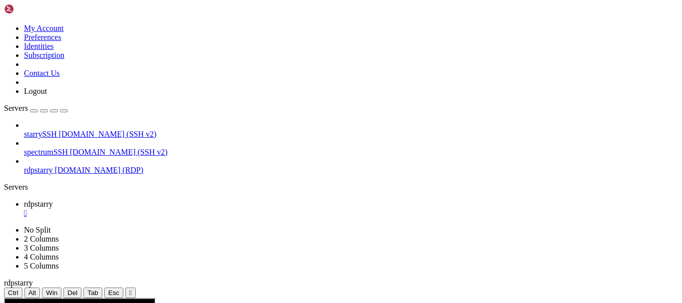 The image size is (682, 303). What do you see at coordinates (44, 28) in the screenshot?
I see `a: My Account` at bounding box center [44, 28].